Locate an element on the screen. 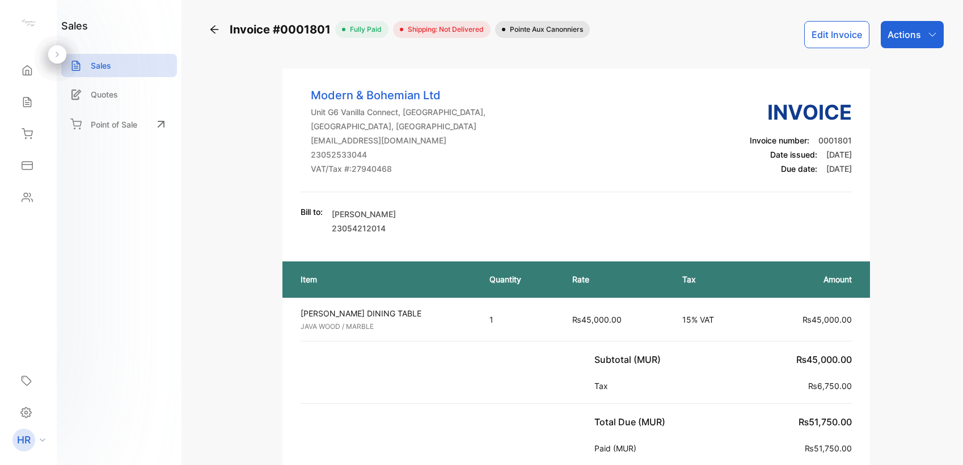  p: Paid (MUR) is located at coordinates (618, 448).